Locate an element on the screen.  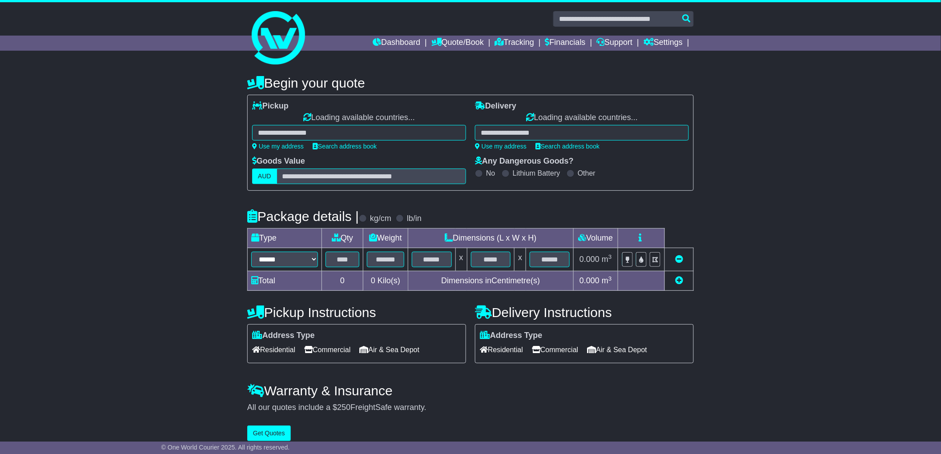
h4: Delivery Instructions is located at coordinates (584, 312).